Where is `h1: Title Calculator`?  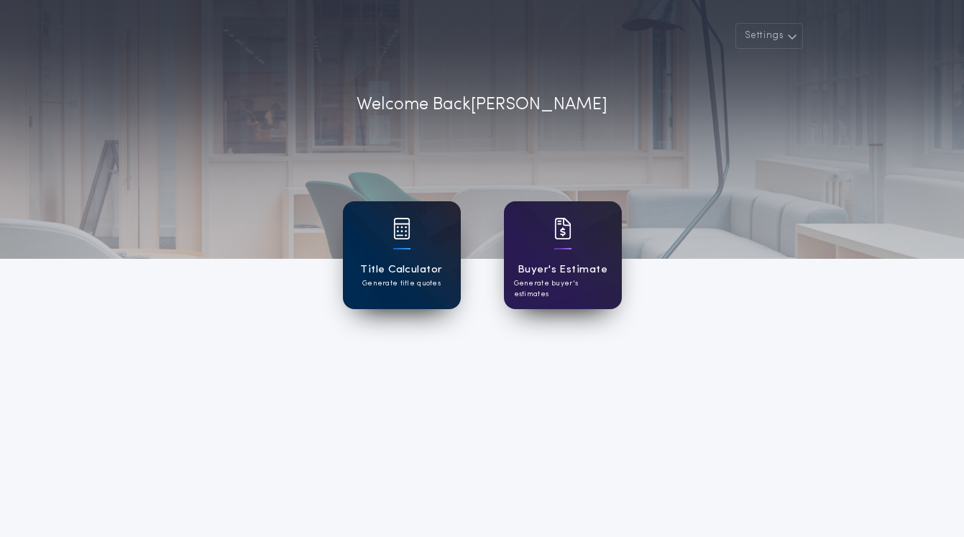 h1: Title Calculator is located at coordinates (401, 269).